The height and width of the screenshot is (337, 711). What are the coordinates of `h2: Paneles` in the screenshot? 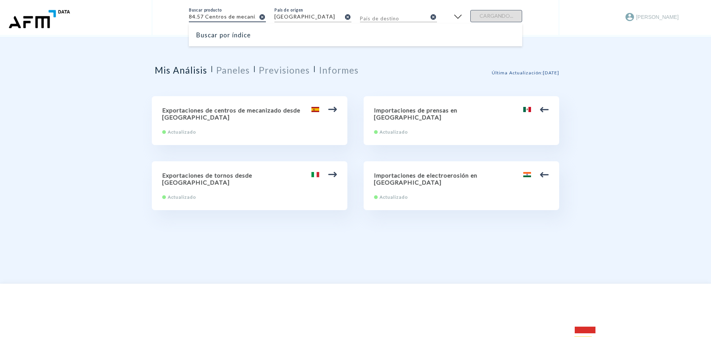 It's located at (233, 70).